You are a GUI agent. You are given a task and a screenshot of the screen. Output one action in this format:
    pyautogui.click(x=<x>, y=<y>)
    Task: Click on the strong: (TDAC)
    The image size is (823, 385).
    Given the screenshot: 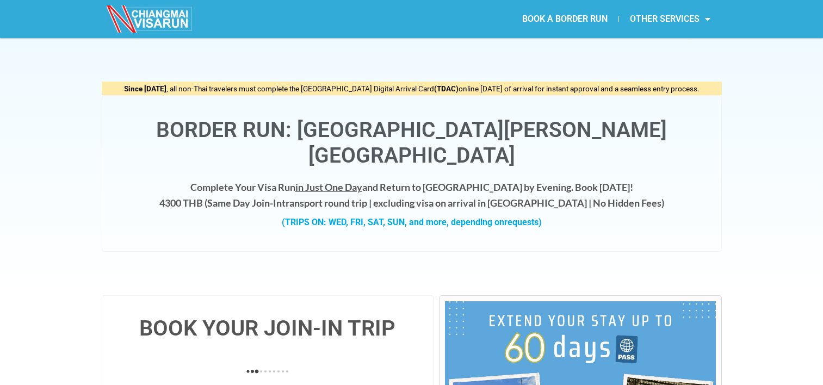 What is the action you would take?
    pyautogui.click(x=446, y=89)
    